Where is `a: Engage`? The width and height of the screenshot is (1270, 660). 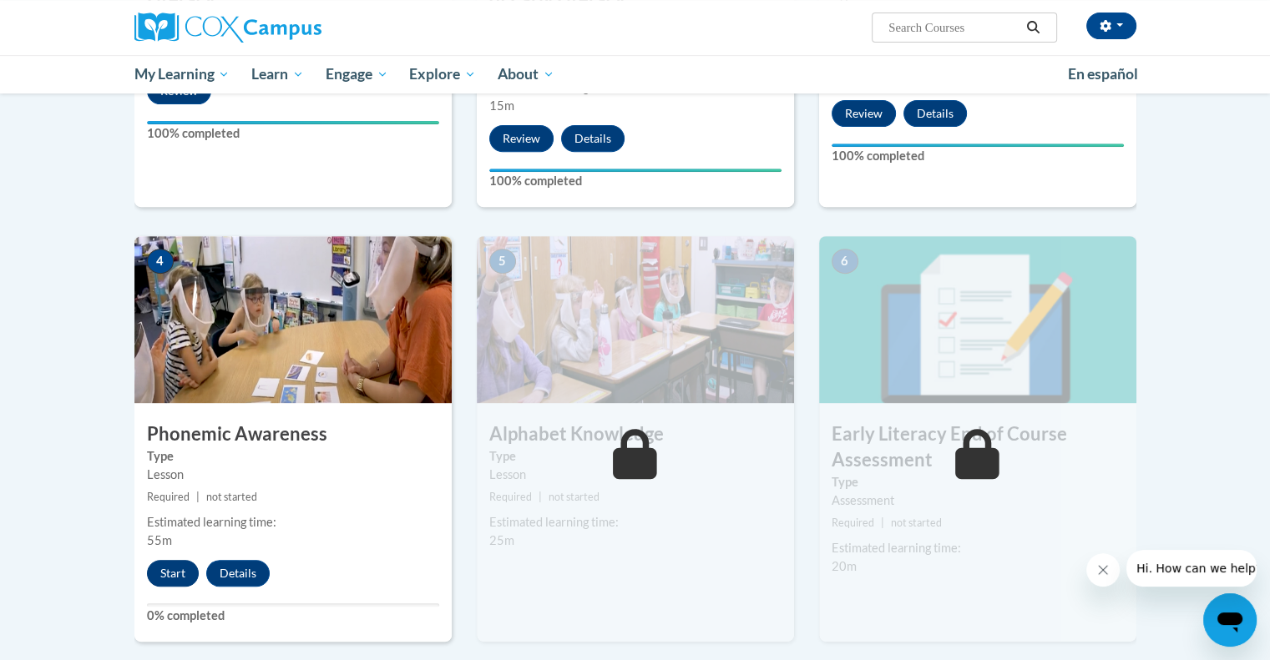
a: Engage is located at coordinates (356, 74).